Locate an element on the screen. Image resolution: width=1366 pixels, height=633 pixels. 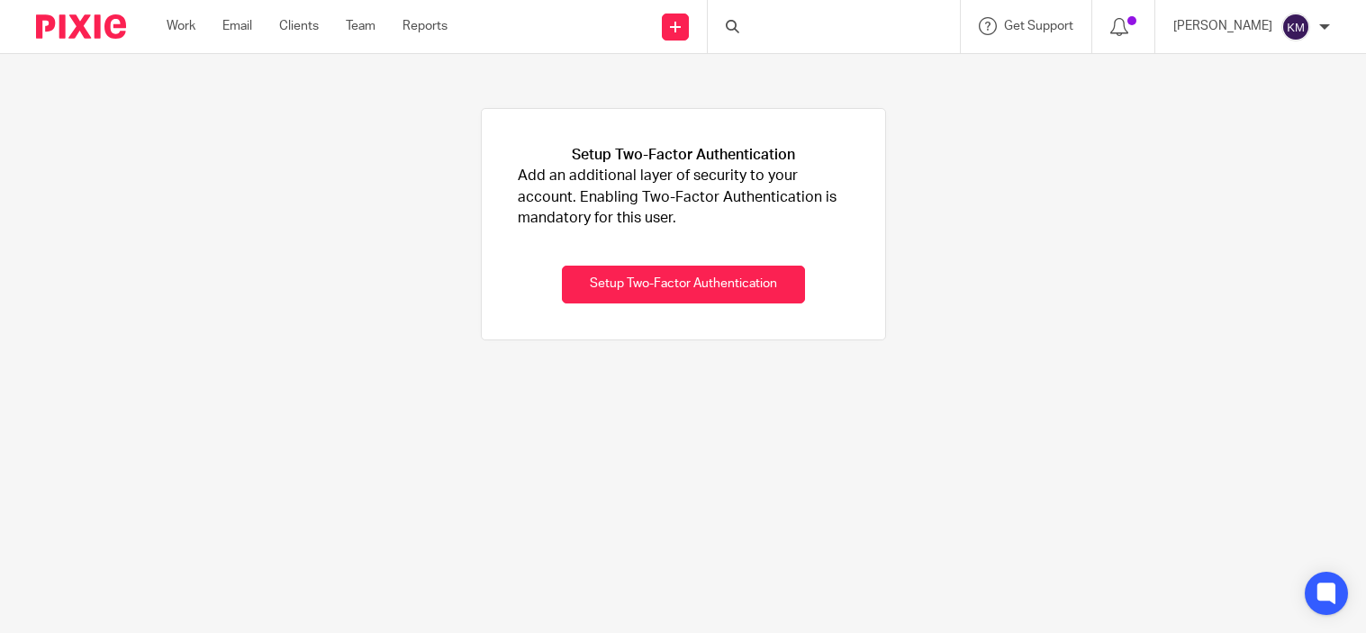
a: Reports is located at coordinates (425, 26).